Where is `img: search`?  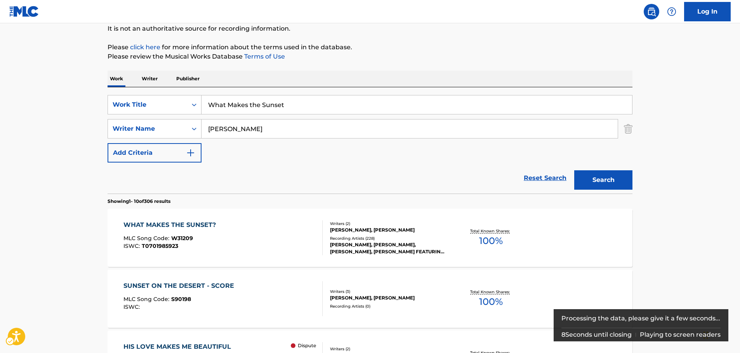
img: search is located at coordinates (651, 12).